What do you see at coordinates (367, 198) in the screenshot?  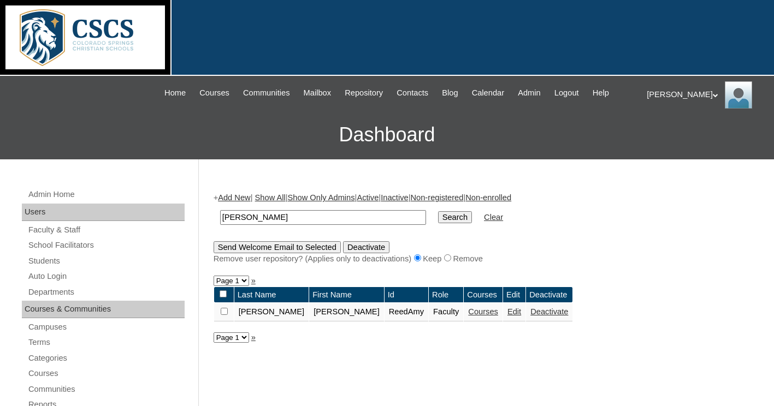 I see `a: Active` at bounding box center [367, 198].